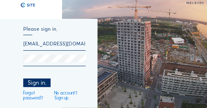 This screenshot has width=207, height=108. I want to click on input: Email, so click(54, 43).